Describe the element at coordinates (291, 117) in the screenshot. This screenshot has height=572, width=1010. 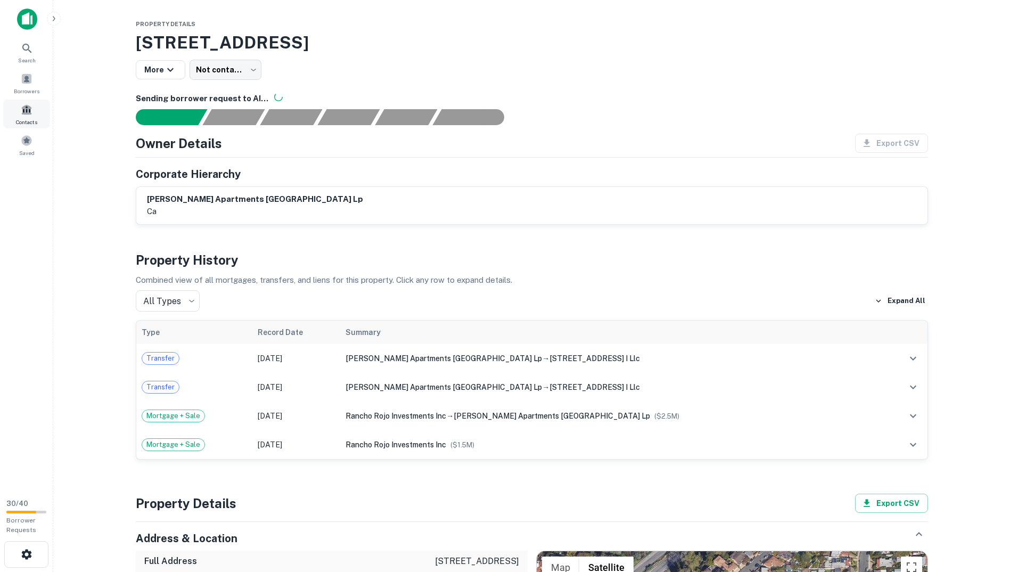
I see `div: Documents found, AI parsing details...` at that location.